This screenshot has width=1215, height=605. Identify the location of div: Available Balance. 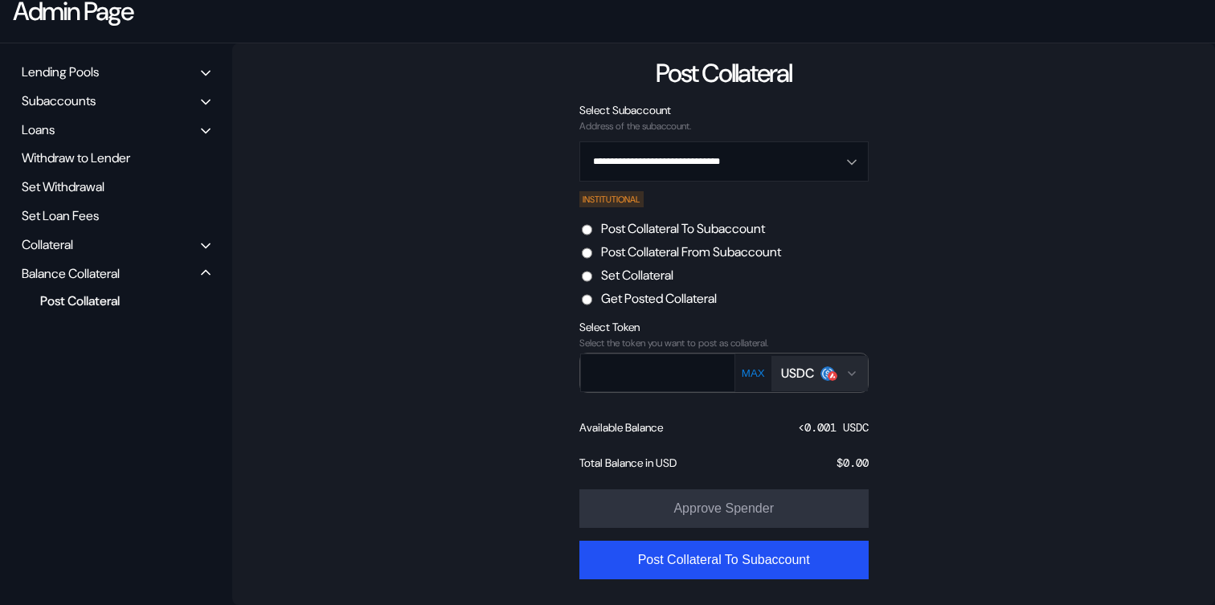
(621, 427).